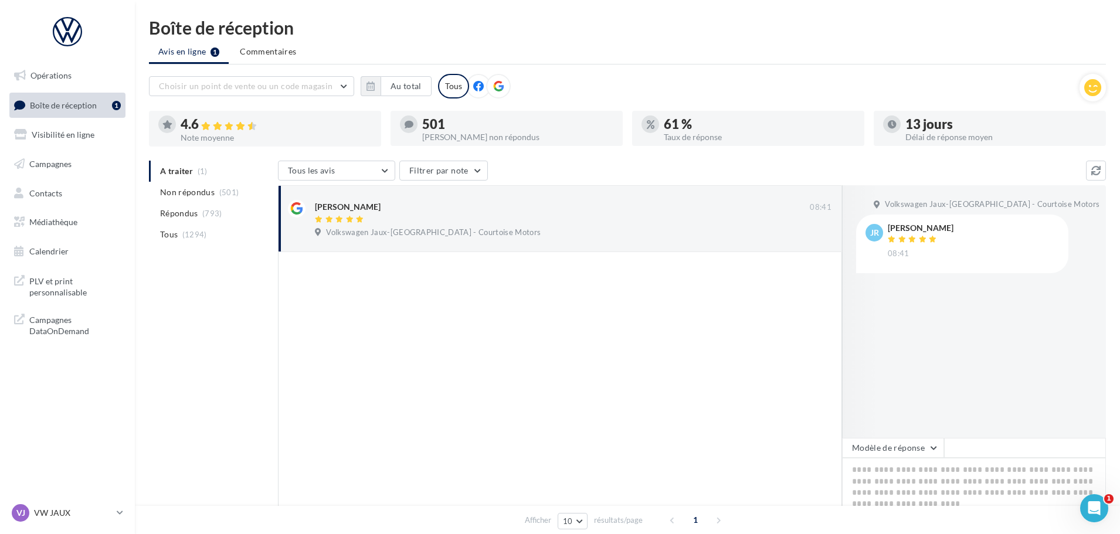 The width and height of the screenshot is (1120, 534). Describe the element at coordinates (67, 286) in the screenshot. I see `a: PLV et print personnalisable` at that location.